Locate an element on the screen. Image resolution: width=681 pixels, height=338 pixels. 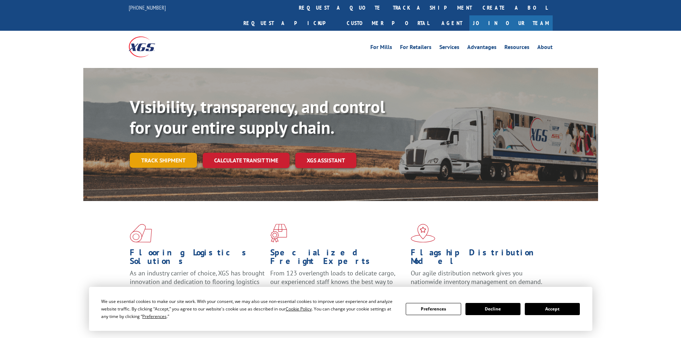
img: xgs-icon-flagship-distribution-model-red is located at coordinates (423, 233).